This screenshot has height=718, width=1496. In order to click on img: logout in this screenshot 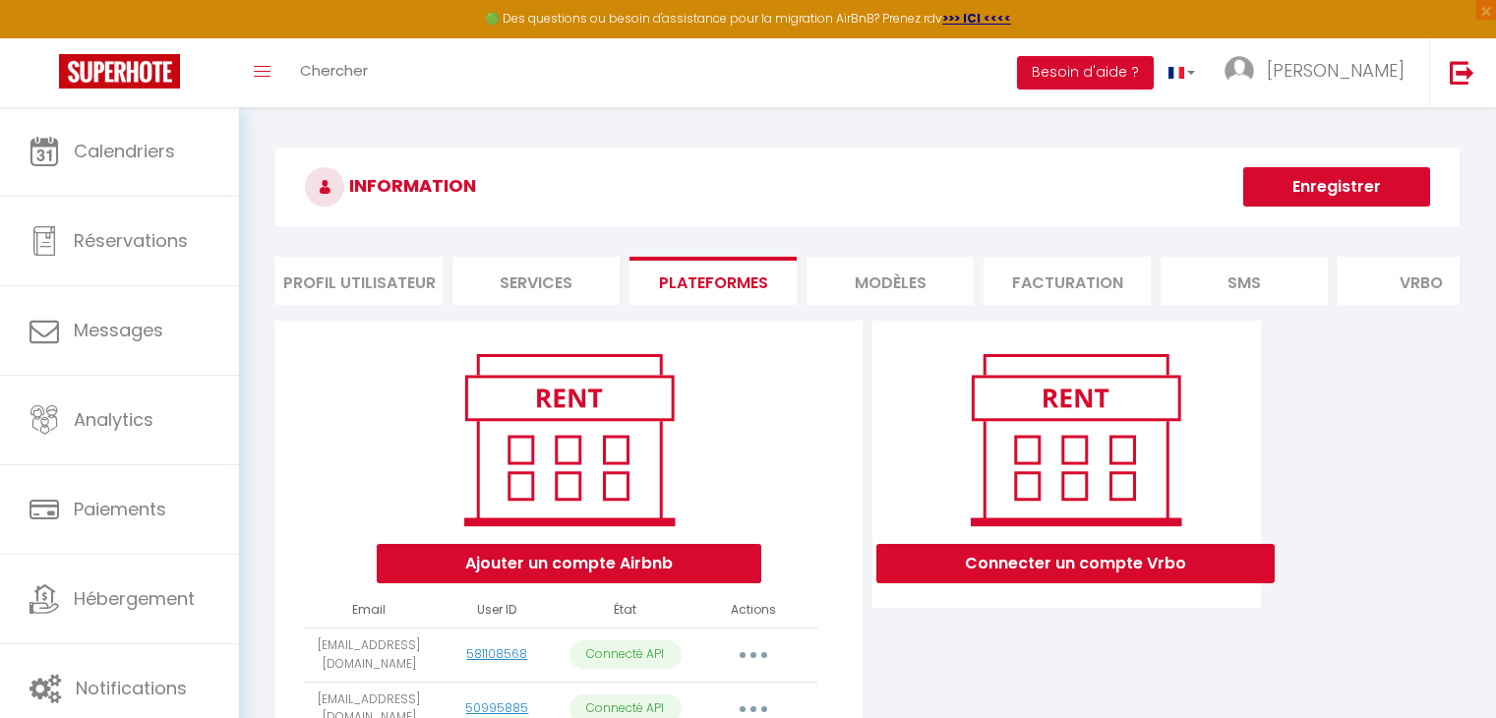, I will do `click(1461, 72)`.